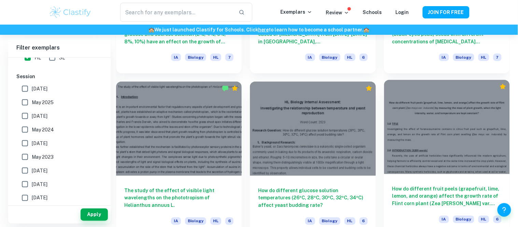 The image size is (518, 227). I want to click on a: here, so click(263, 30).